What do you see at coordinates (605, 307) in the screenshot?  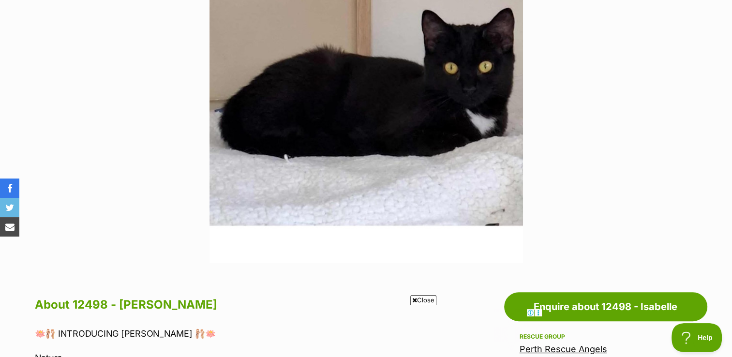 I see `a: Enquire about 12498 - Isabelle` at bounding box center [605, 307].